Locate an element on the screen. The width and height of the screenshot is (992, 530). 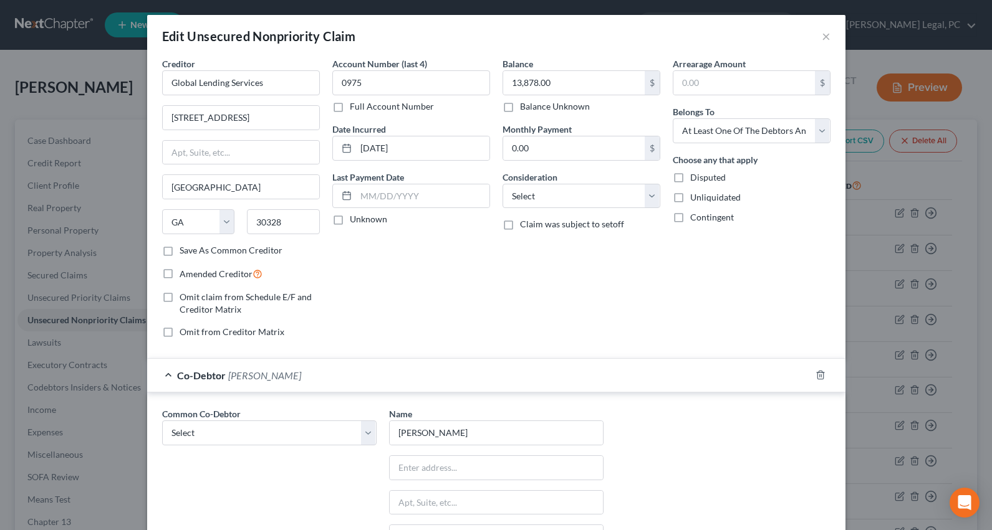
label: Common Co-Debtor is located at coordinates (201, 414).